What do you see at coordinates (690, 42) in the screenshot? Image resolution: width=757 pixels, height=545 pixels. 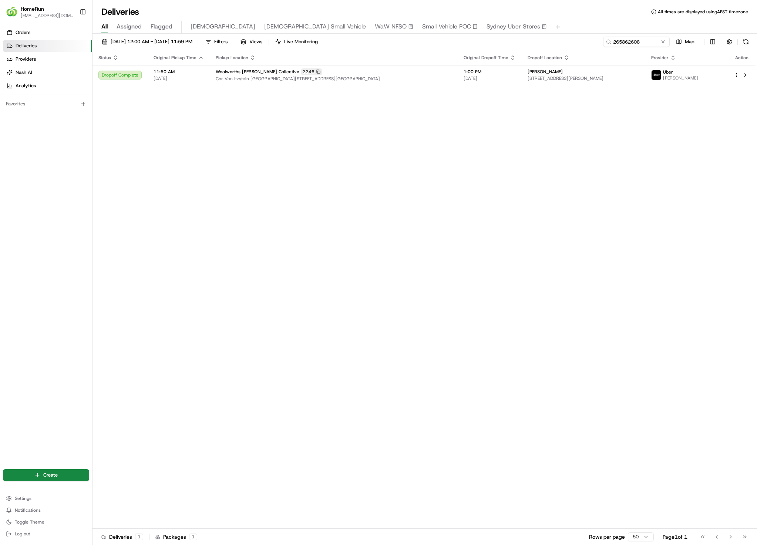 I see `span: Map` at bounding box center [690, 42].